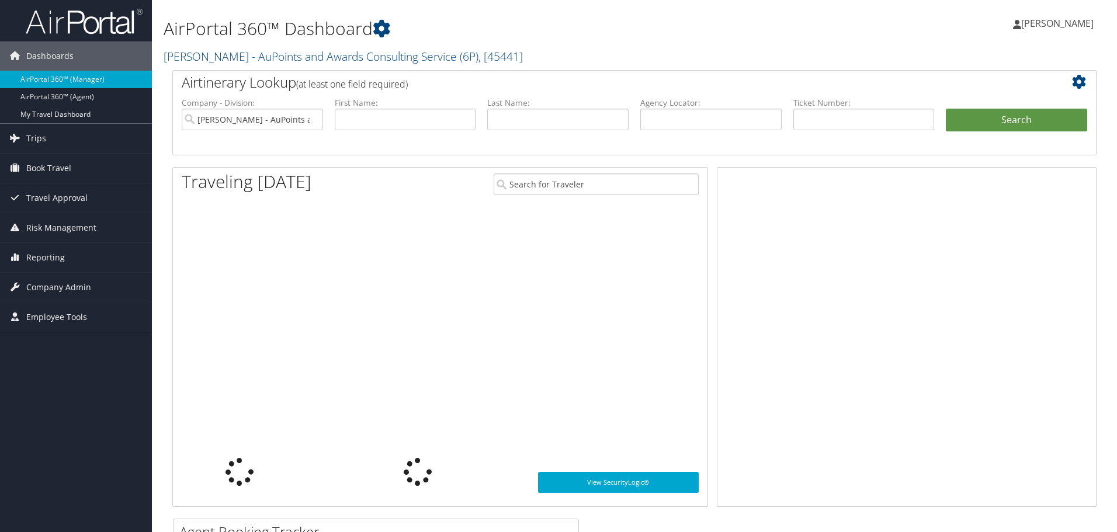  Describe the element at coordinates (352, 84) in the screenshot. I see `span: (at least one field required)` at that location.